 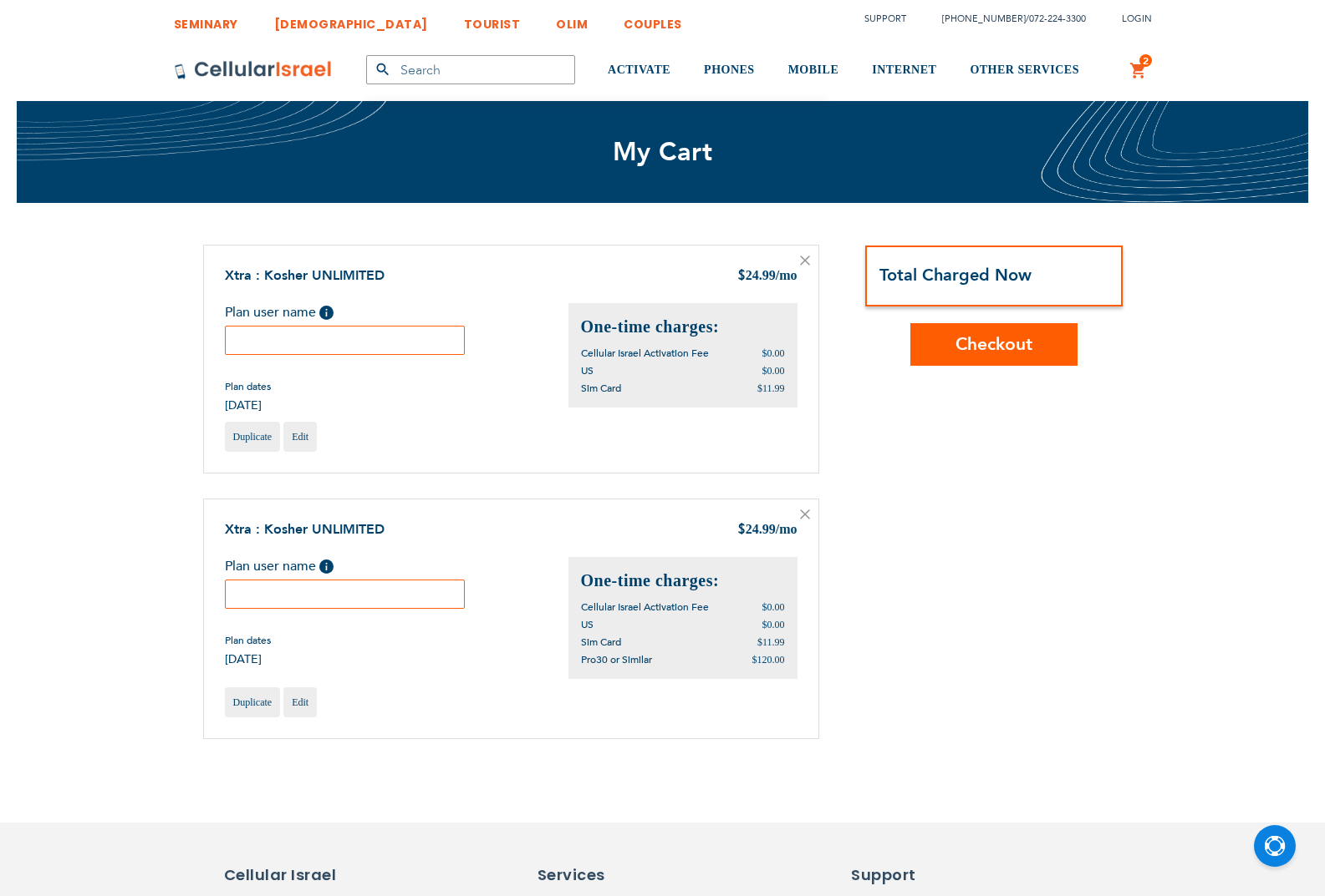 I want to click on button: Checkout, so click(x=994, y=344).